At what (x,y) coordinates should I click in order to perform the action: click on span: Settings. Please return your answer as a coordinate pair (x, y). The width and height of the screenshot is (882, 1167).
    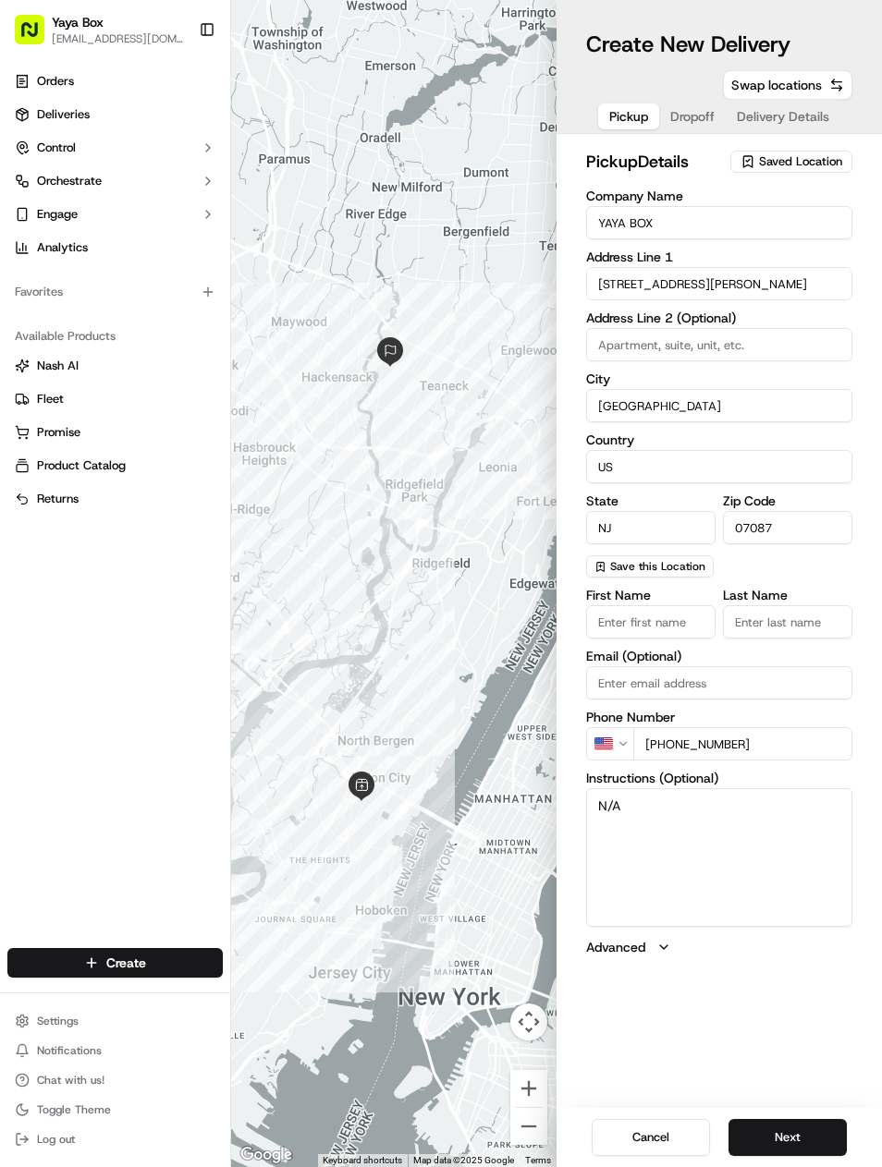
    Looking at the image, I should click on (57, 1021).